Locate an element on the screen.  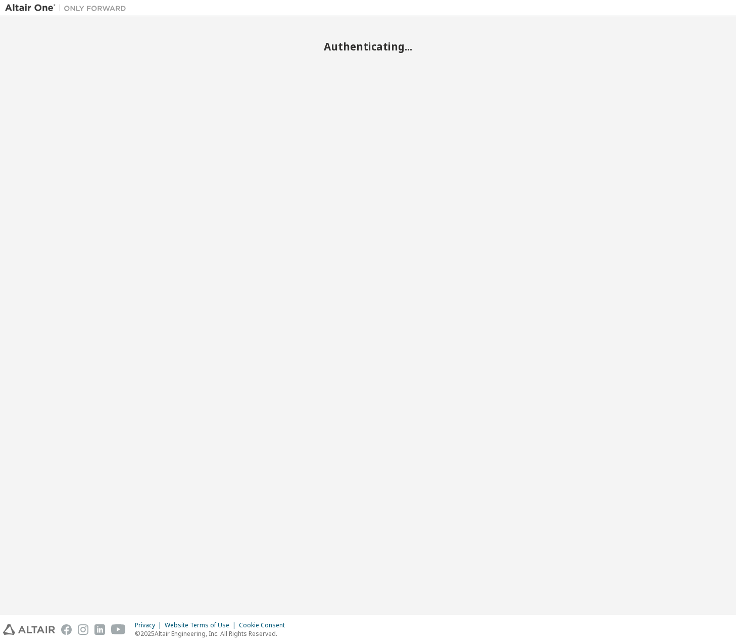
img: instagram.svg is located at coordinates (83, 630).